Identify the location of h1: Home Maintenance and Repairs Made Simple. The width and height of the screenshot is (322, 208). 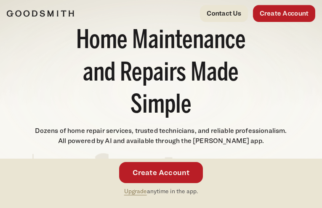
(161, 74).